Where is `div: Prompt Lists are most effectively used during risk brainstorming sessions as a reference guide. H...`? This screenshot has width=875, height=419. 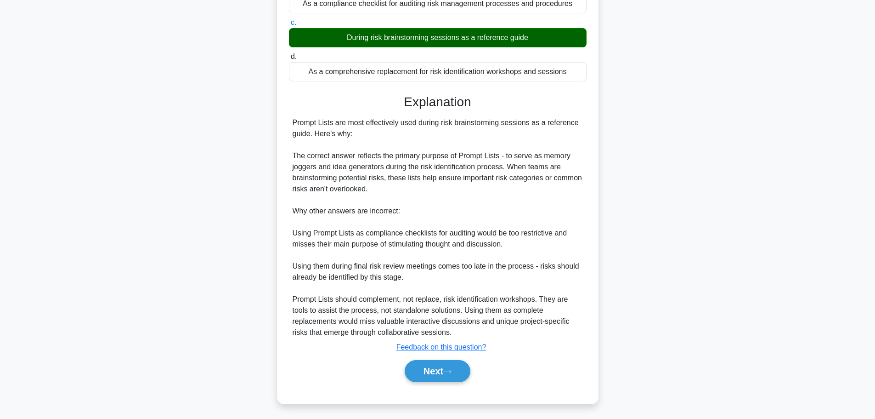
div: Prompt Lists are most effectively used during risk brainstorming sessions as a reference guide. H... is located at coordinates (438, 227).